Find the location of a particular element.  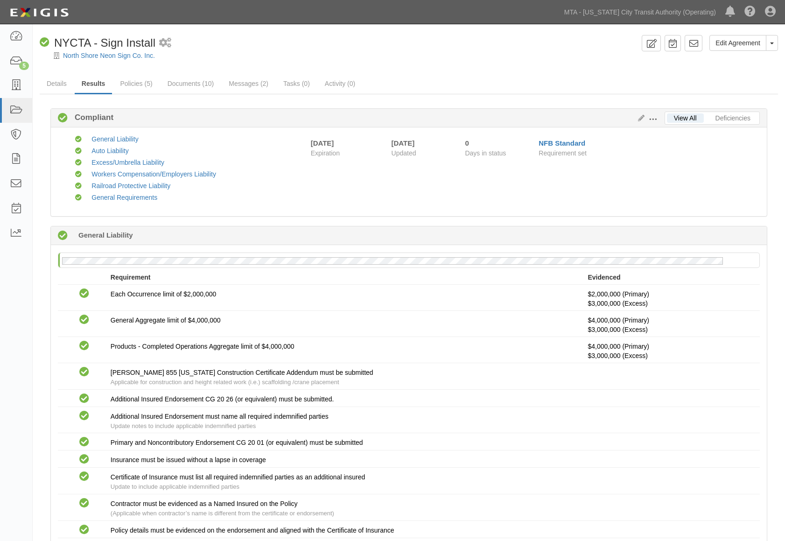

a: Messages (2) is located at coordinates (248, 84).